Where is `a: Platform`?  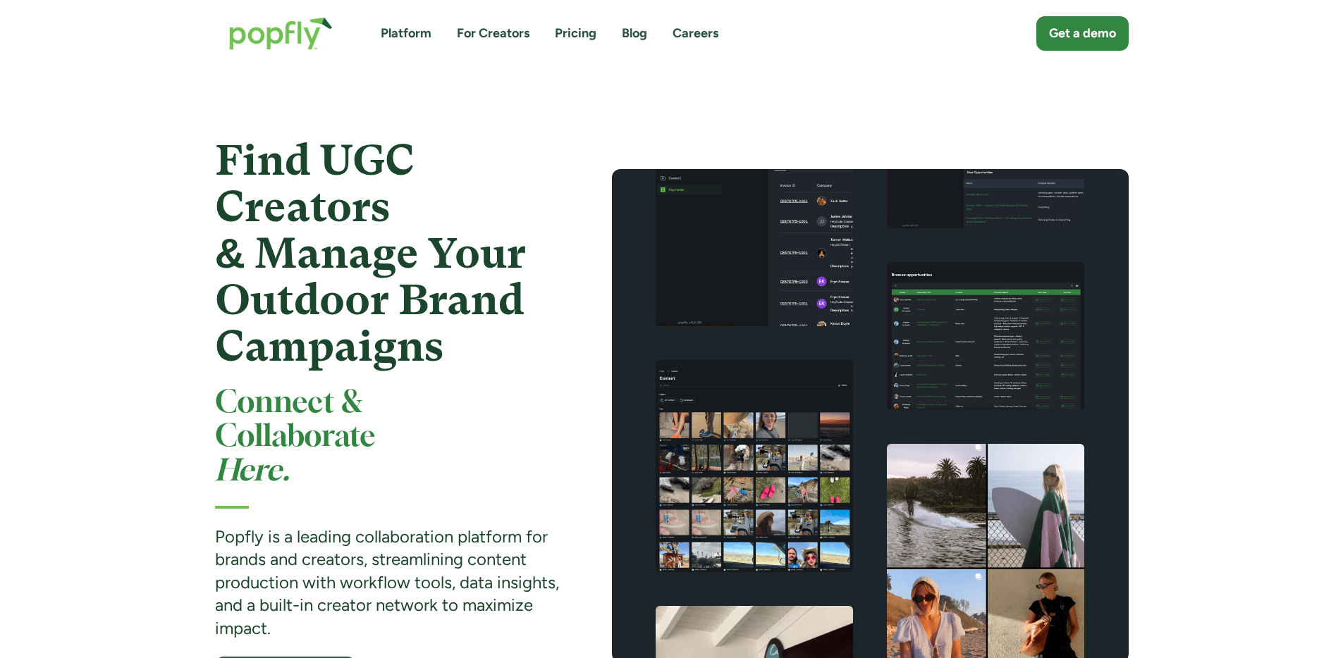 a: Platform is located at coordinates (406, 33).